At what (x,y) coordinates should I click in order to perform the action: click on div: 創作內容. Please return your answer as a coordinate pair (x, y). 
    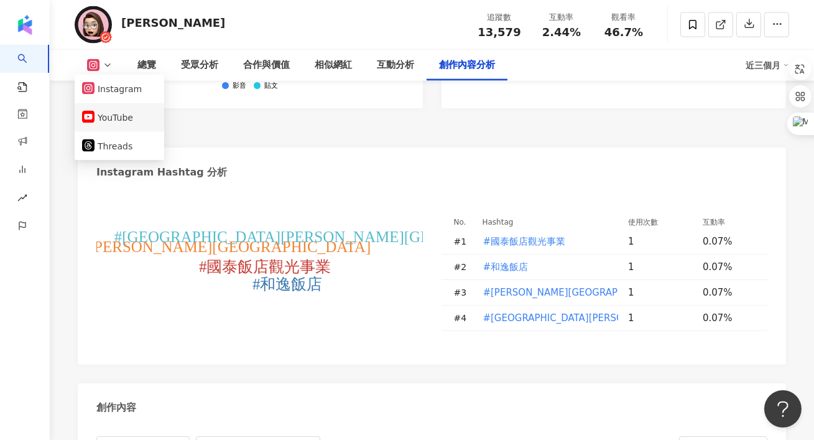
    Looking at the image, I should click on (116, 407).